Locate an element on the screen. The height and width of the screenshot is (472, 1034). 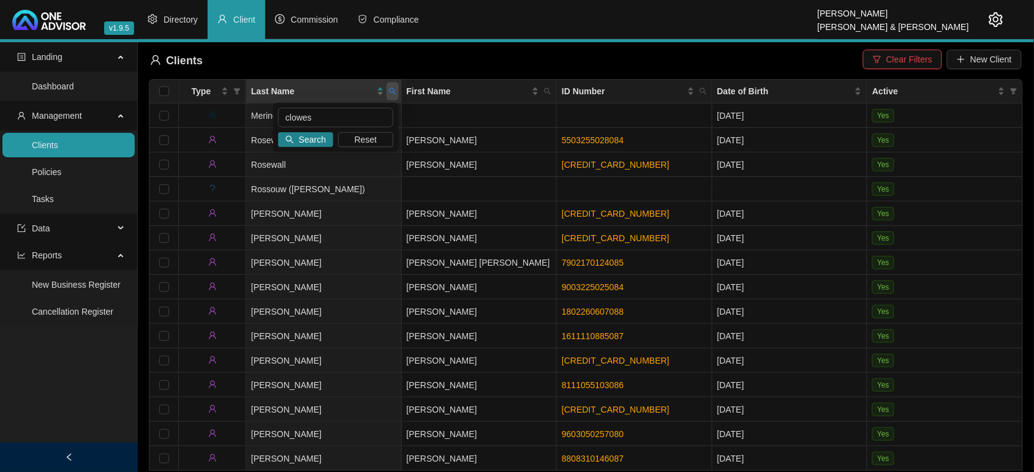
span: filter is located at coordinates (237, 91).